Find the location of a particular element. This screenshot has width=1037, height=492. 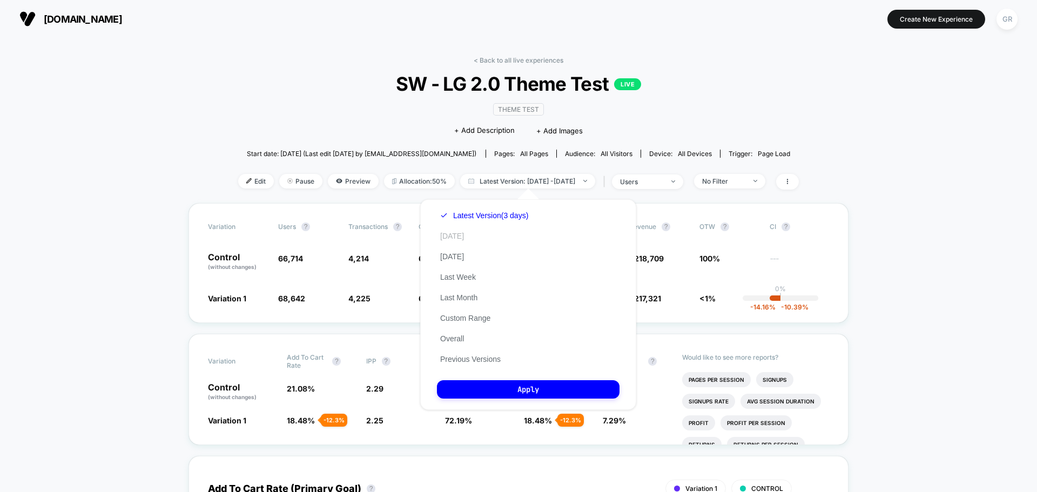

span: Device: is located at coordinates (680, 153).